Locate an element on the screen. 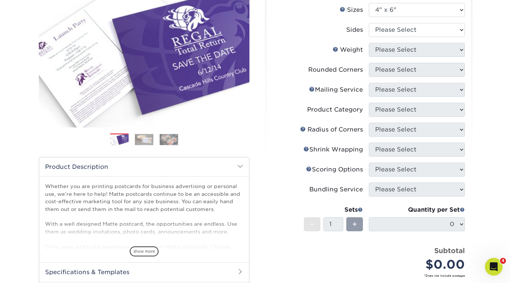 Image resolution: width=510 pixels, height=283 pixels. div: Weight is located at coordinates (348, 50).